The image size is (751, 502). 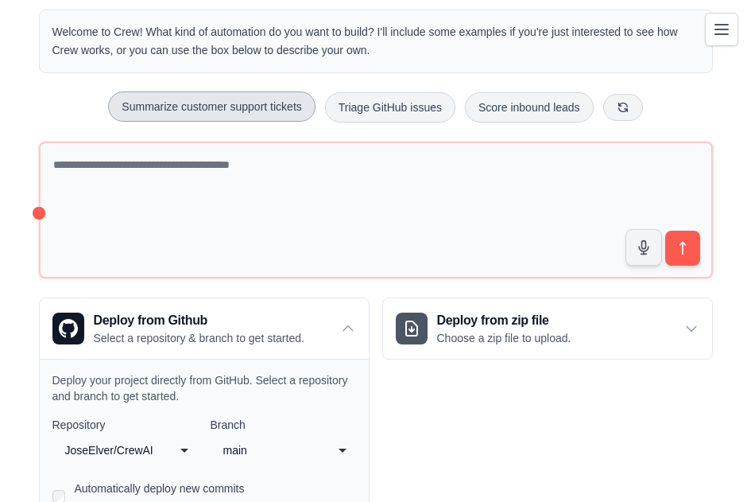 What do you see at coordinates (722, 29) in the screenshot?
I see `button: Toggle navigation` at bounding box center [722, 29].